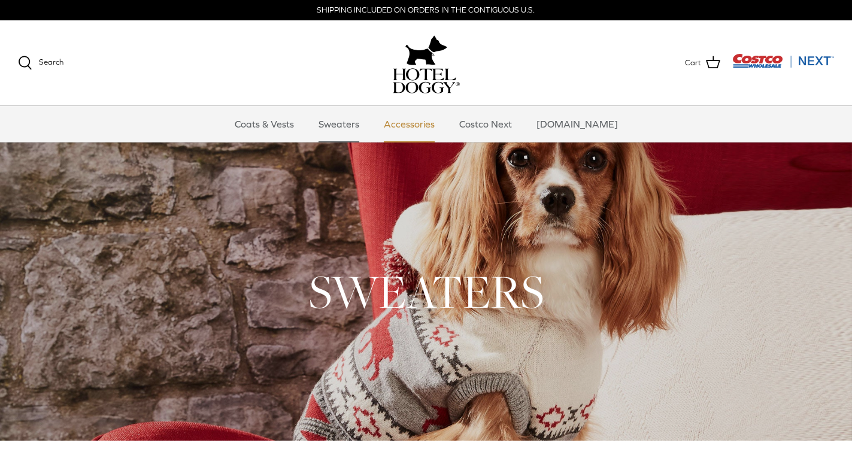  I want to click on a: Coats & Vests, so click(264, 124).